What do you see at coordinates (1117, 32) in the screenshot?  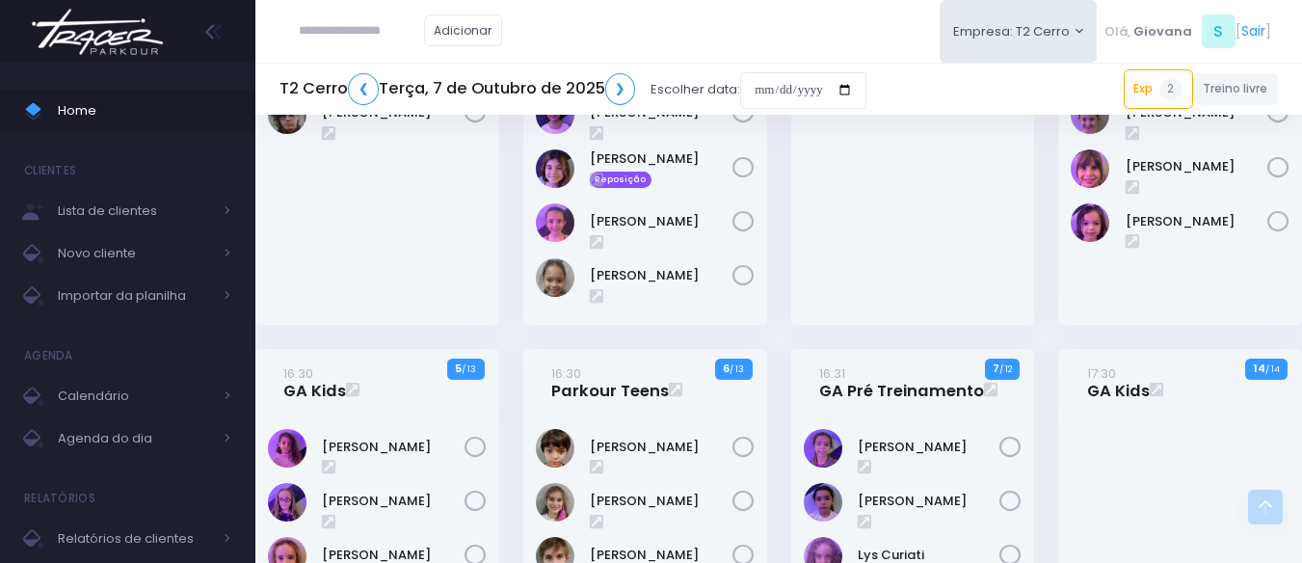 I see `span: Olá,` at bounding box center [1117, 32].